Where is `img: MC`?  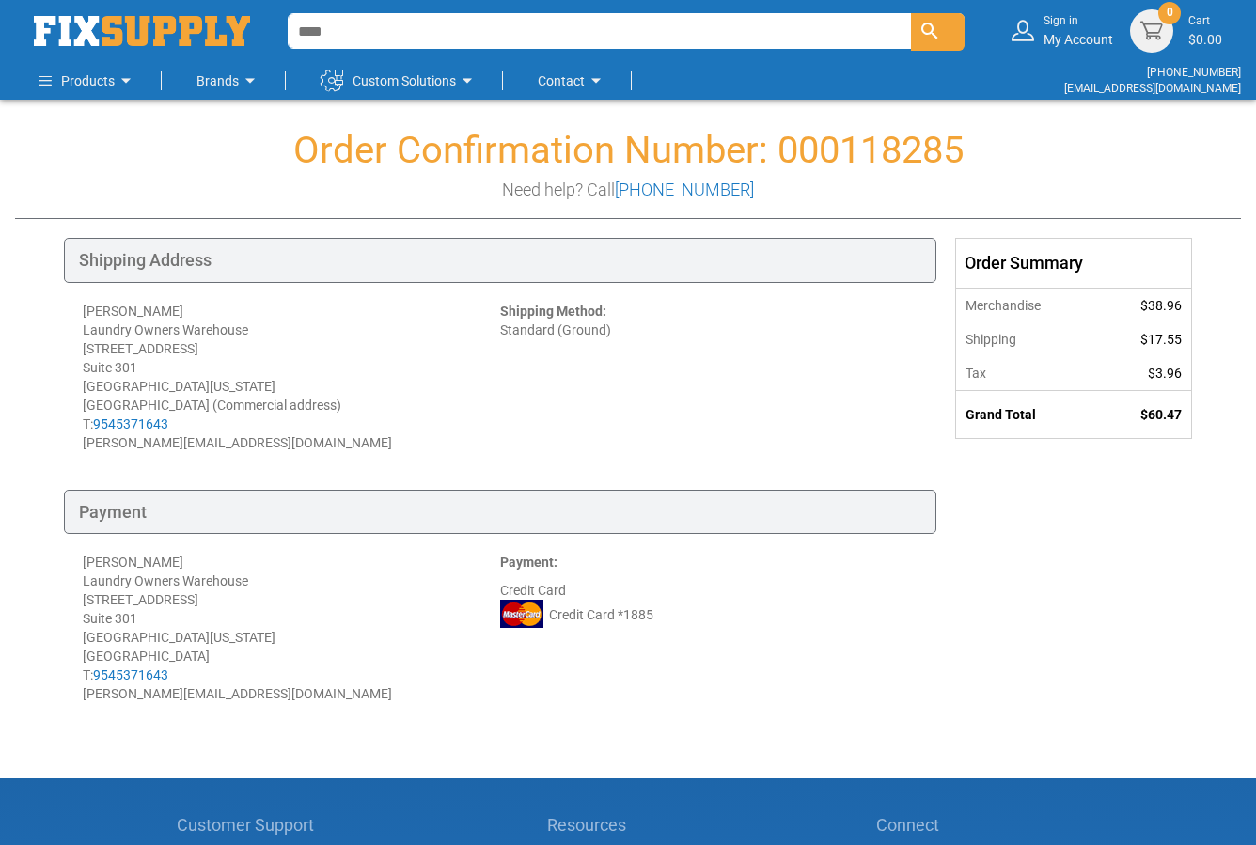
img: MC is located at coordinates (522, 614).